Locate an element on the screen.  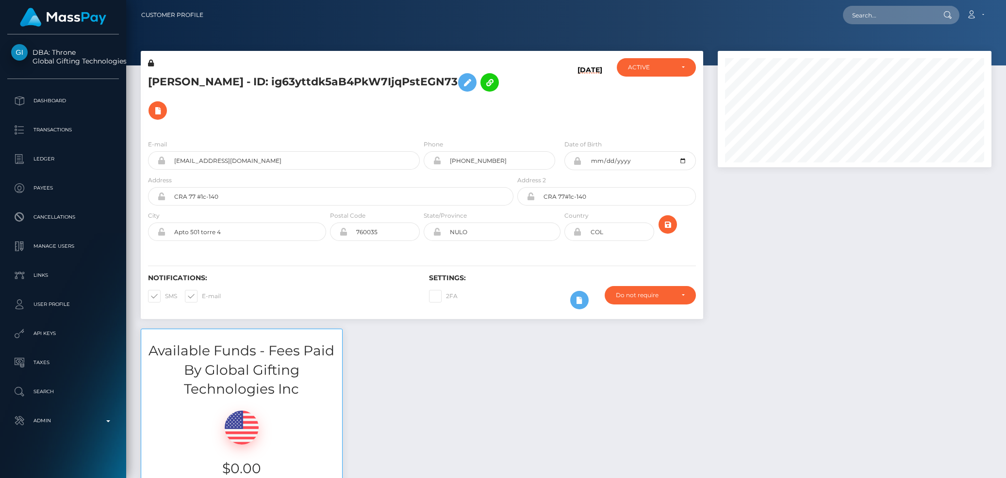
p: Manage Users is located at coordinates (63, 246).